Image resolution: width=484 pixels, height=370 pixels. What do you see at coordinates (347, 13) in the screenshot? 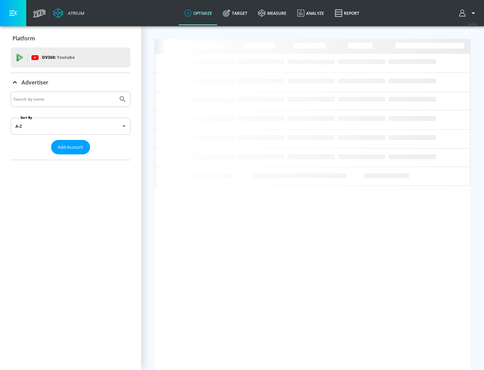
I see `a: Report` at bounding box center [347, 13].